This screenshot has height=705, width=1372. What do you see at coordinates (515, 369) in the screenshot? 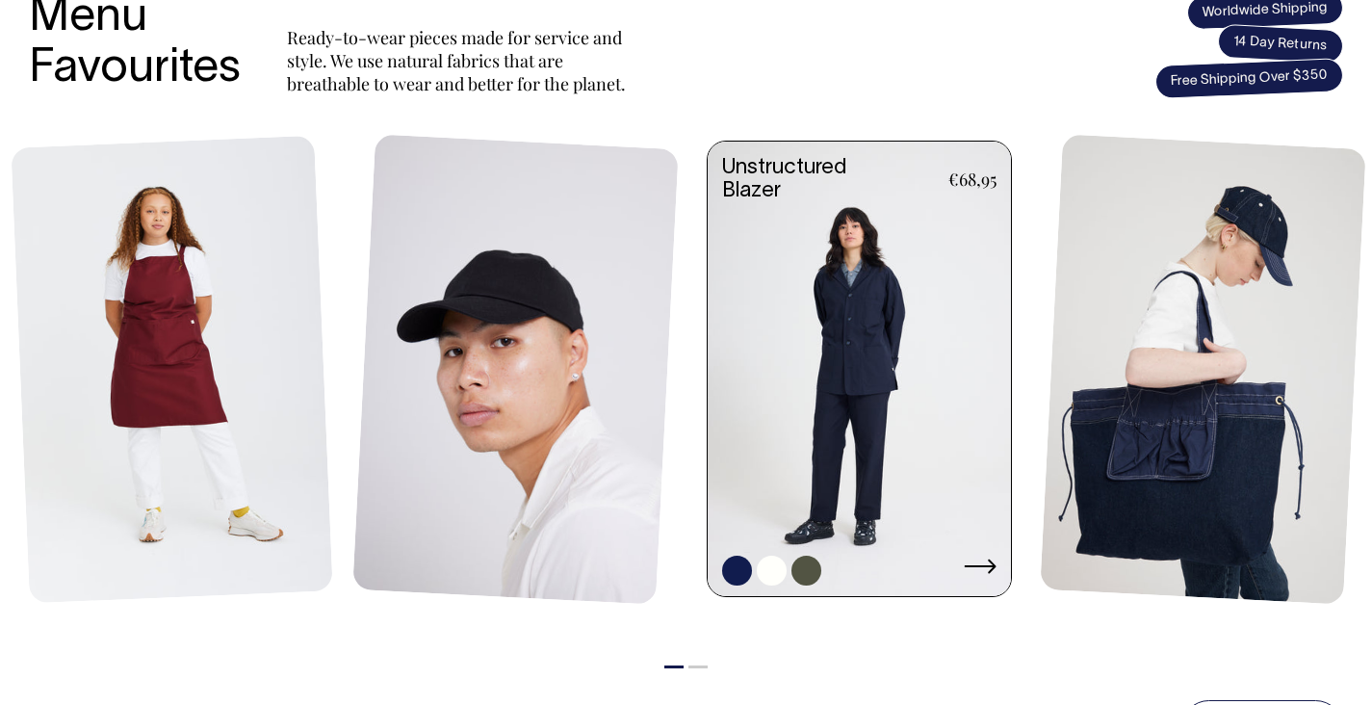
I see `img: Blank Dad Cap` at bounding box center [515, 369].